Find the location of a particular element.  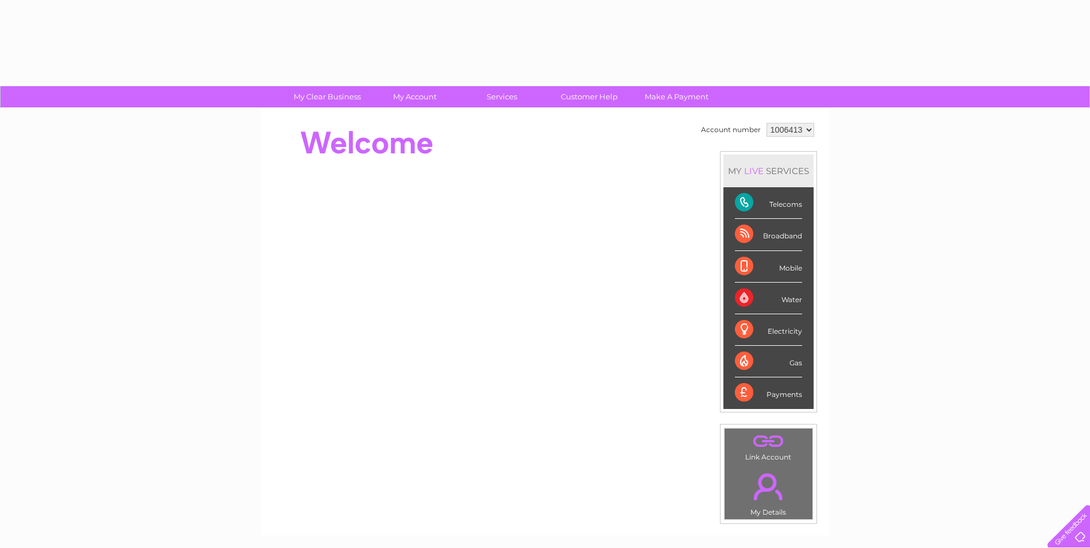

a: Make A Payment is located at coordinates (677, 97).